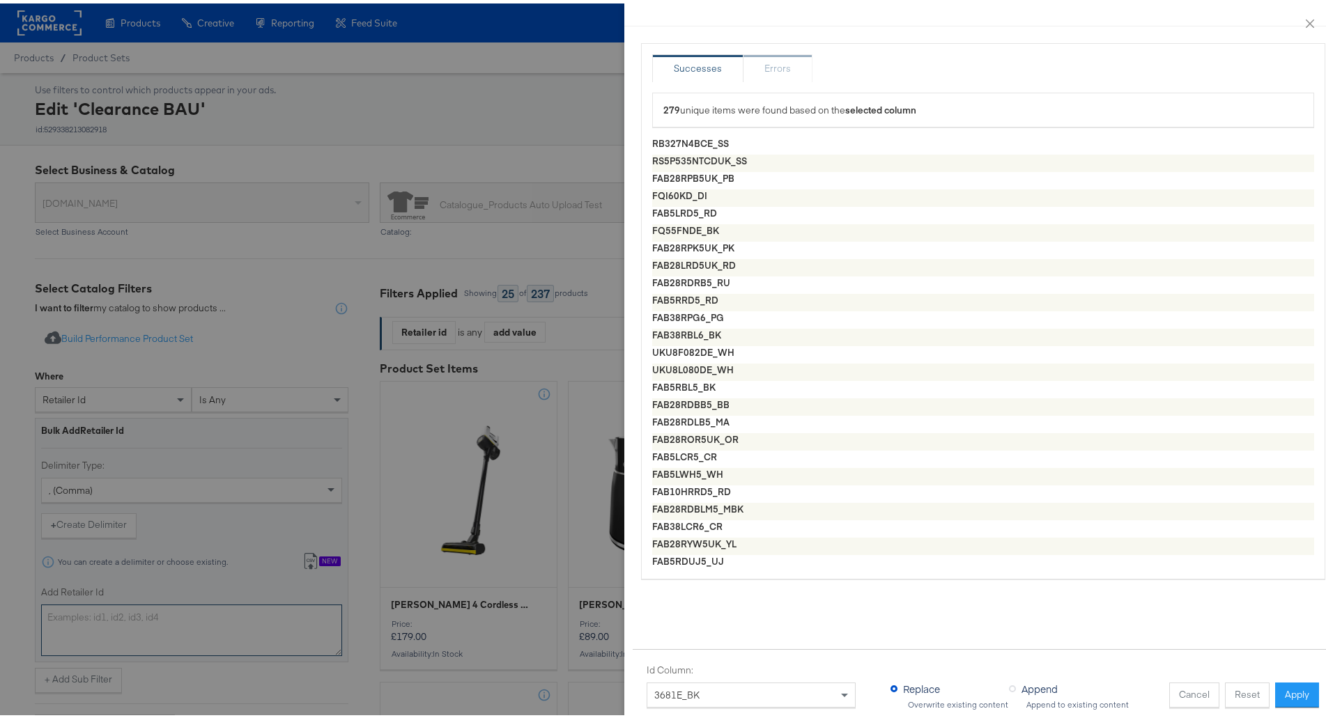 The width and height of the screenshot is (1326, 718). What do you see at coordinates (698, 506) in the screenshot?
I see `strong: FAB28RDBLM5_MBK` at bounding box center [698, 506].